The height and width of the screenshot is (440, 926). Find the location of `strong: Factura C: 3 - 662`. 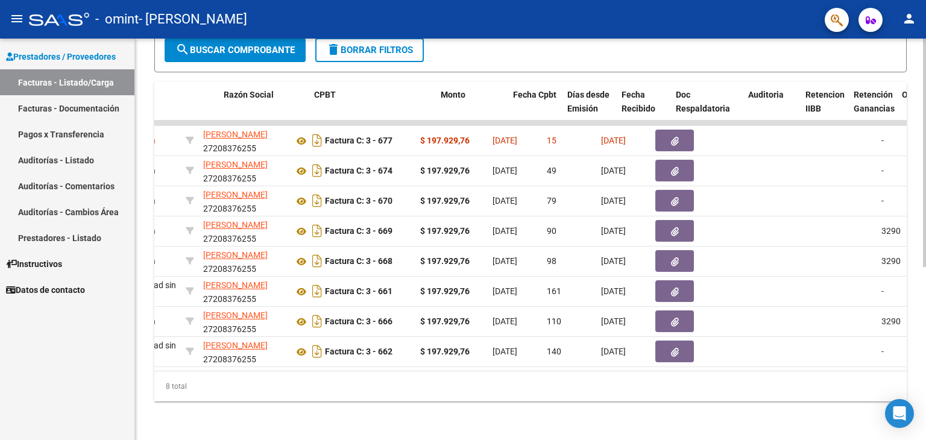

strong: Factura C: 3 - 662 is located at coordinates (359, 352).